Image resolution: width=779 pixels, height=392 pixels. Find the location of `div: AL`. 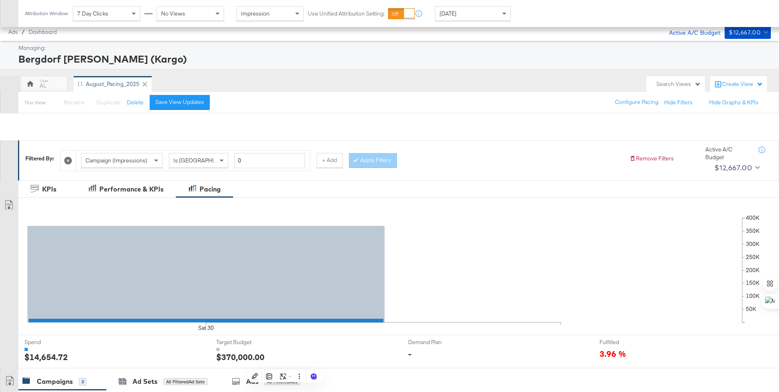

div: AL is located at coordinates (43, 86).